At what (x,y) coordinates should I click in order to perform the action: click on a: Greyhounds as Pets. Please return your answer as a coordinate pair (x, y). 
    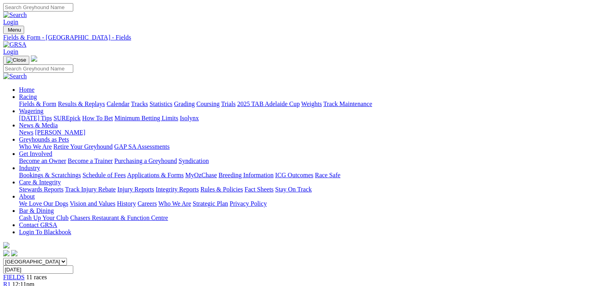
    Looking at the image, I should click on (44, 139).